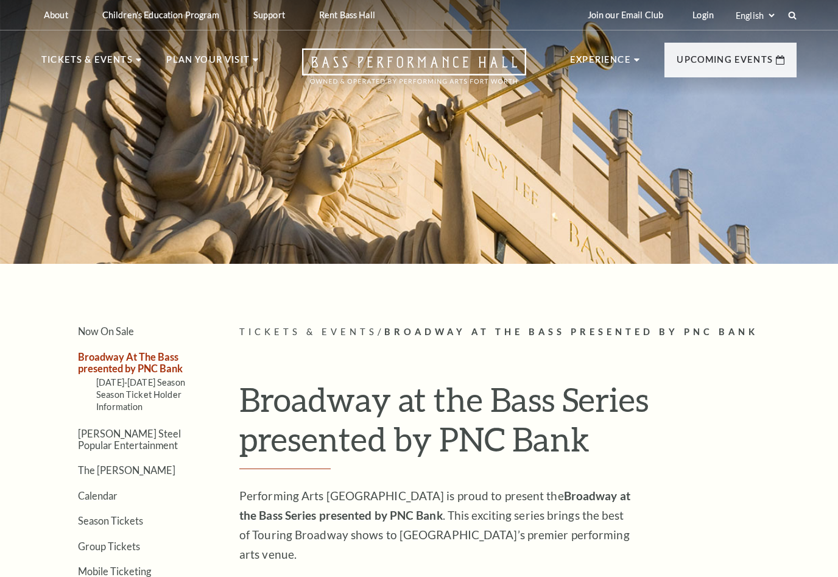 This screenshot has height=577, width=838. What do you see at coordinates (755, 15) in the screenshot?
I see `select: Select:` at bounding box center [755, 15].